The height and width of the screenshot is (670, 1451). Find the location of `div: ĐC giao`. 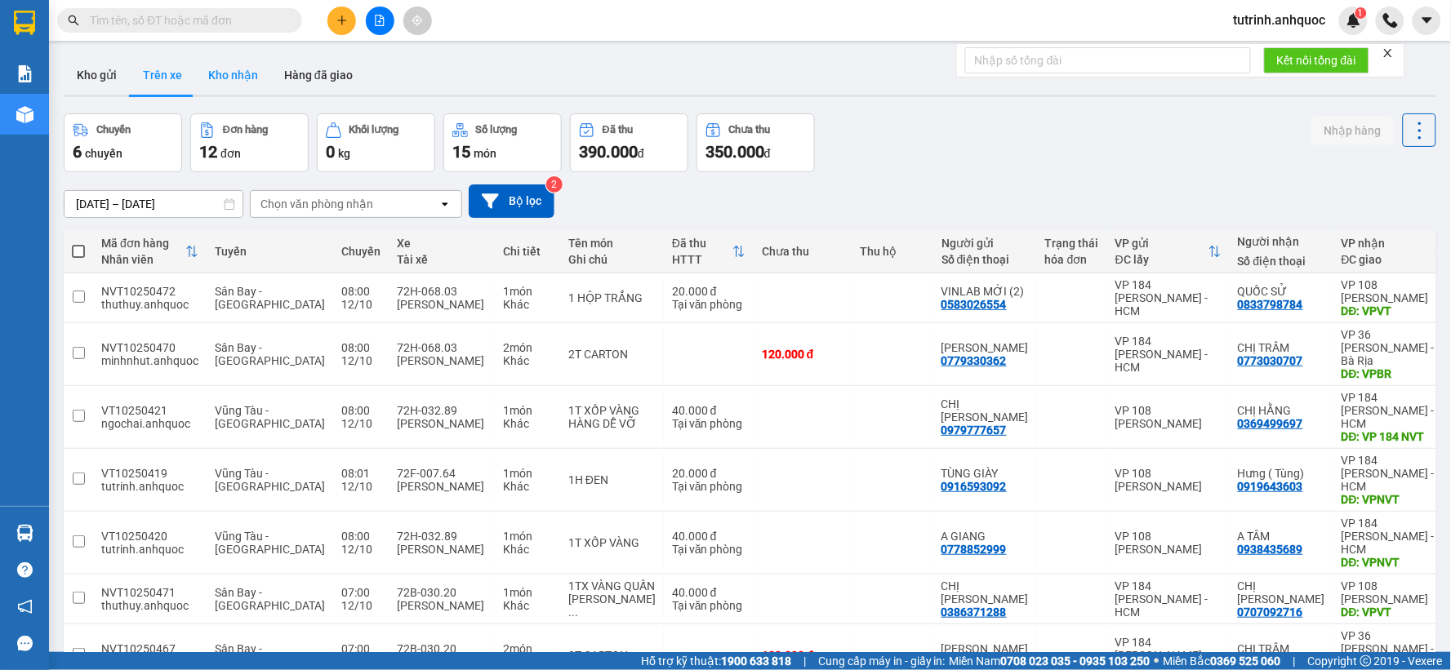

div: ĐC giao is located at coordinates (1388, 260).